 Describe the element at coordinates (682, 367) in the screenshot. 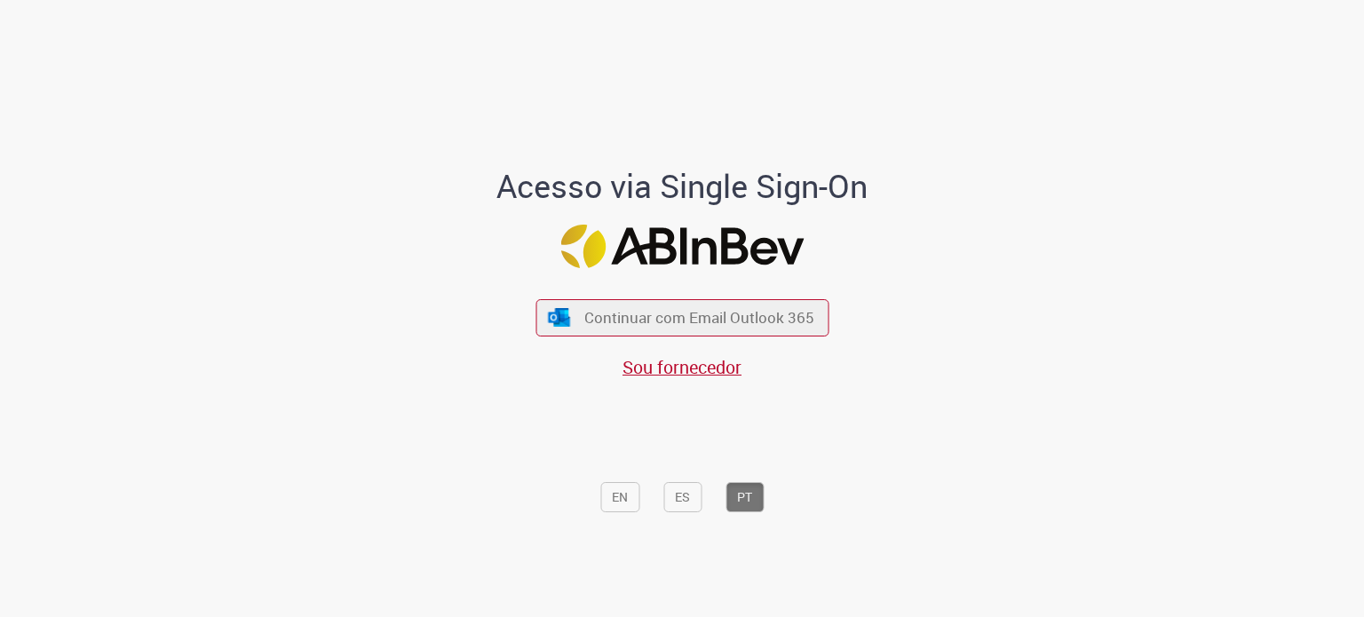

I see `span: Sou fornecedor` at that location.